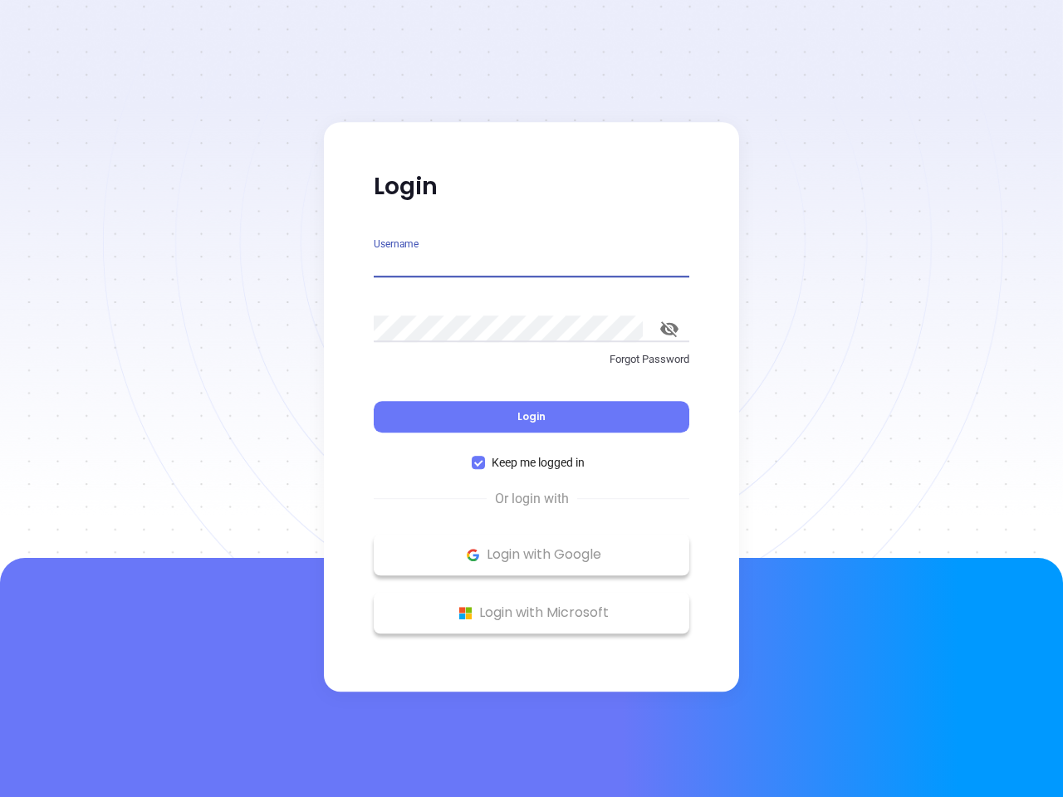 The image size is (1063, 797). I want to click on a: Forgot Password, so click(532, 366).